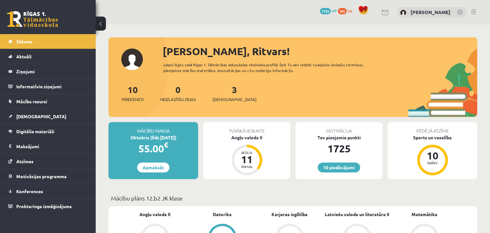 The width and height of the screenshot is (490, 233). What do you see at coordinates (404, 13) in the screenshot?
I see `img: Ritvars Lauva` at bounding box center [404, 13].